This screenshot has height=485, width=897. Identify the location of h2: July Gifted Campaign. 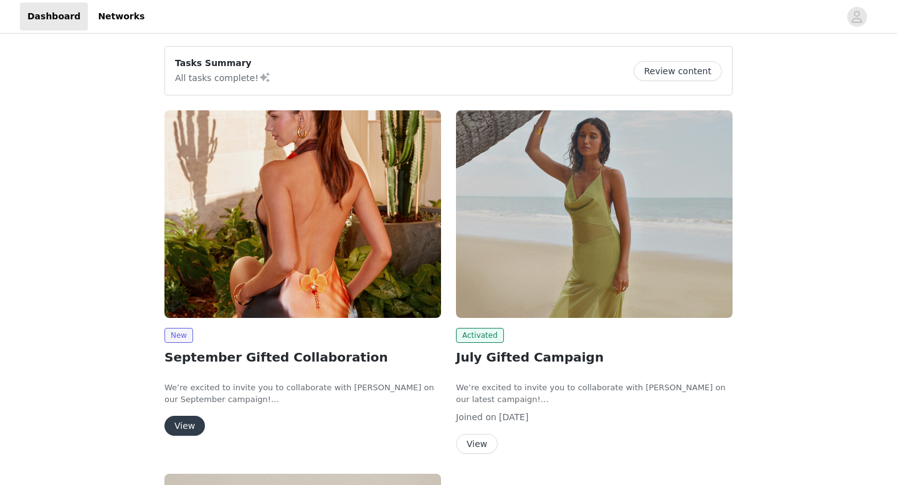
(595, 357).